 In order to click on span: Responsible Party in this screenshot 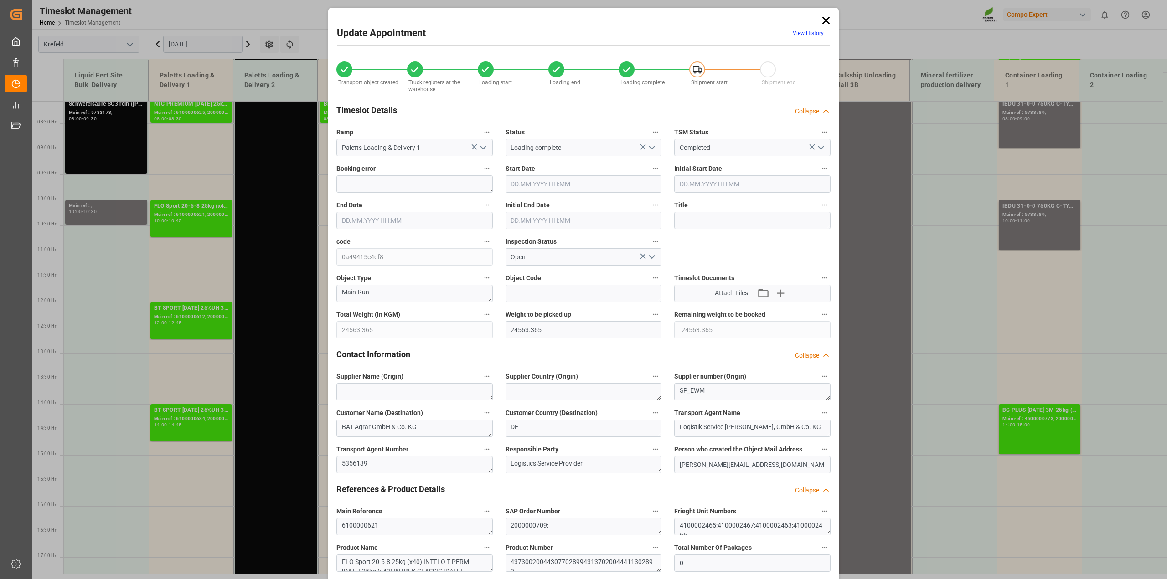, I will do `click(532, 450)`.